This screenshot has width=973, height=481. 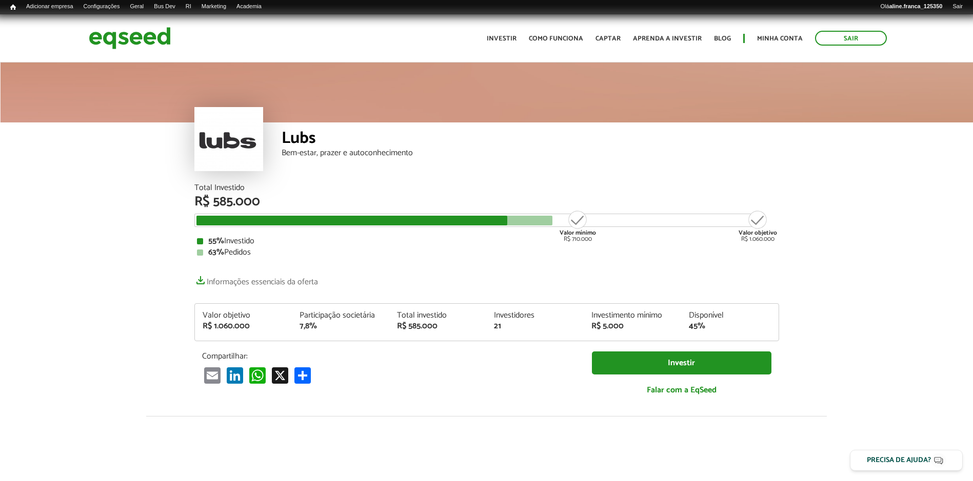 What do you see at coordinates (438, 316) in the screenshot?
I see `div: Total investido` at bounding box center [438, 316].